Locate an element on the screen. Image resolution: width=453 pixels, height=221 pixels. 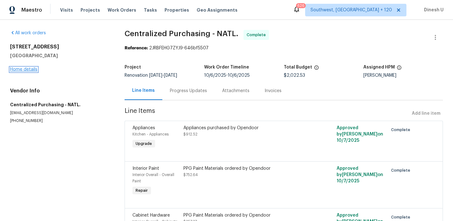
span: Renovation is located at coordinates (151, 76).